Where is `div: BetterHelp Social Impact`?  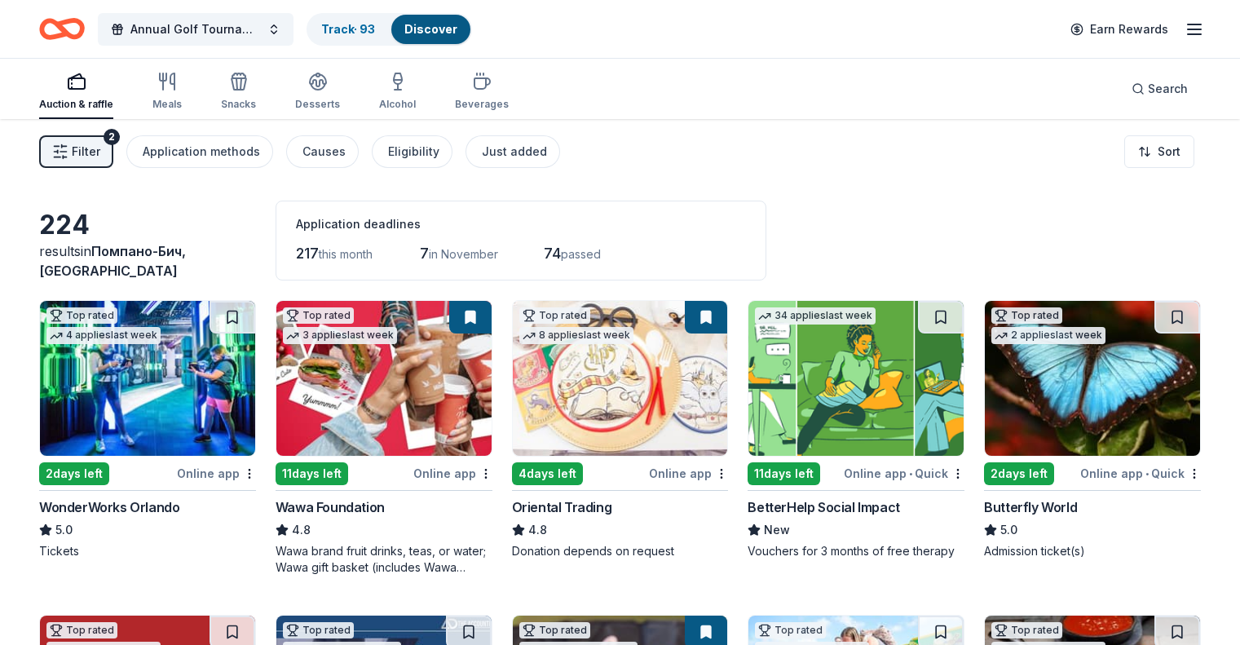
div: BetterHelp Social Impact is located at coordinates (823, 507).